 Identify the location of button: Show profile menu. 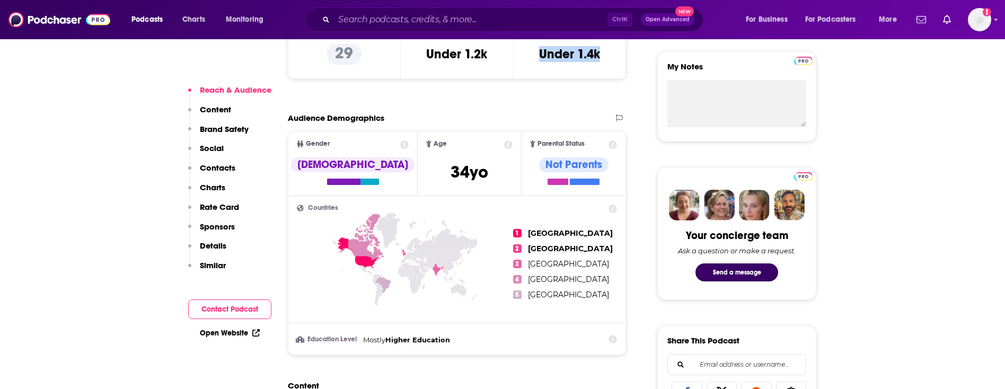
(979, 20).